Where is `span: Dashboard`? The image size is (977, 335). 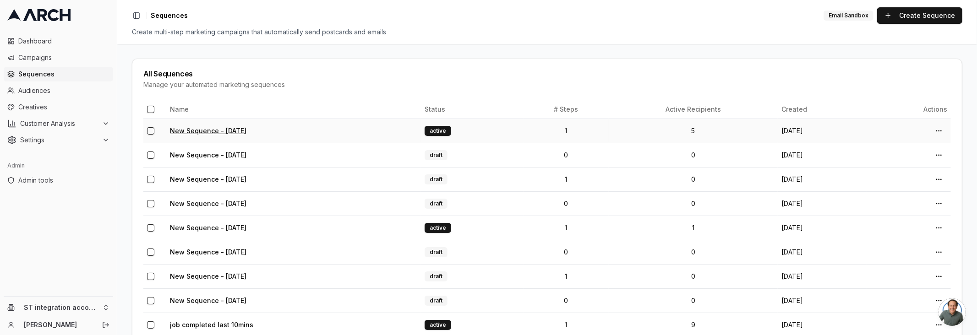 span: Dashboard is located at coordinates (64, 41).